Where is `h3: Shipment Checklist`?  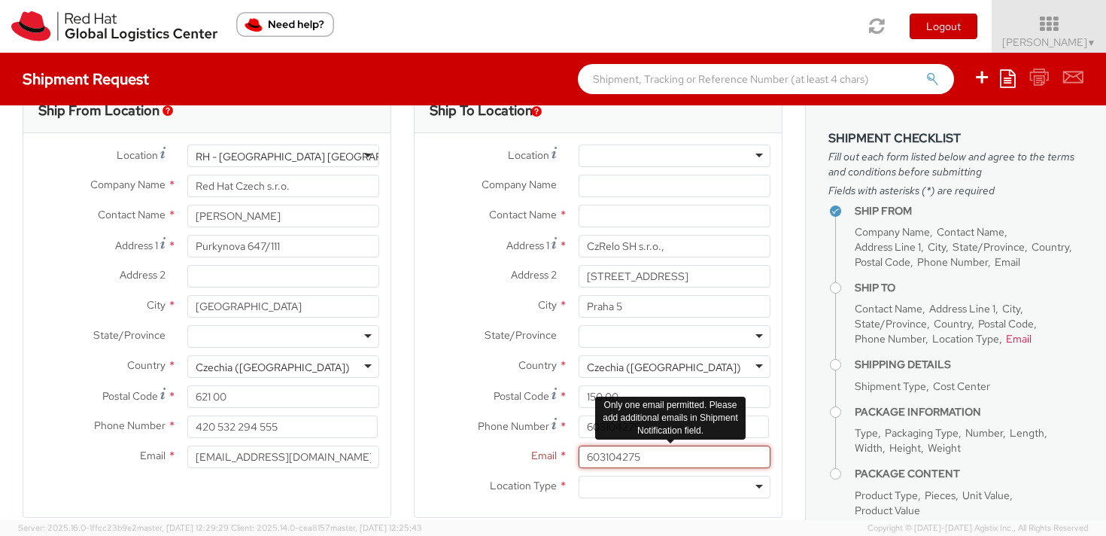 h3: Shipment Checklist is located at coordinates (956, 138).